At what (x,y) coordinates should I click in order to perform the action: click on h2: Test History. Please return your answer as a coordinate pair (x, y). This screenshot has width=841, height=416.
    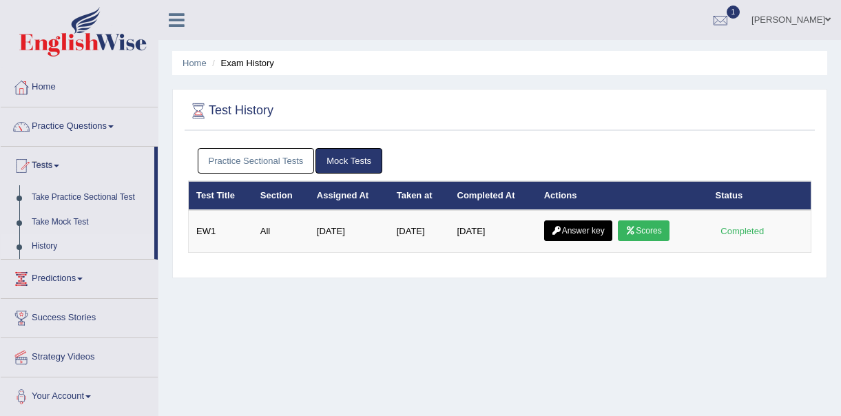
    Looking at the image, I should click on (231, 111).